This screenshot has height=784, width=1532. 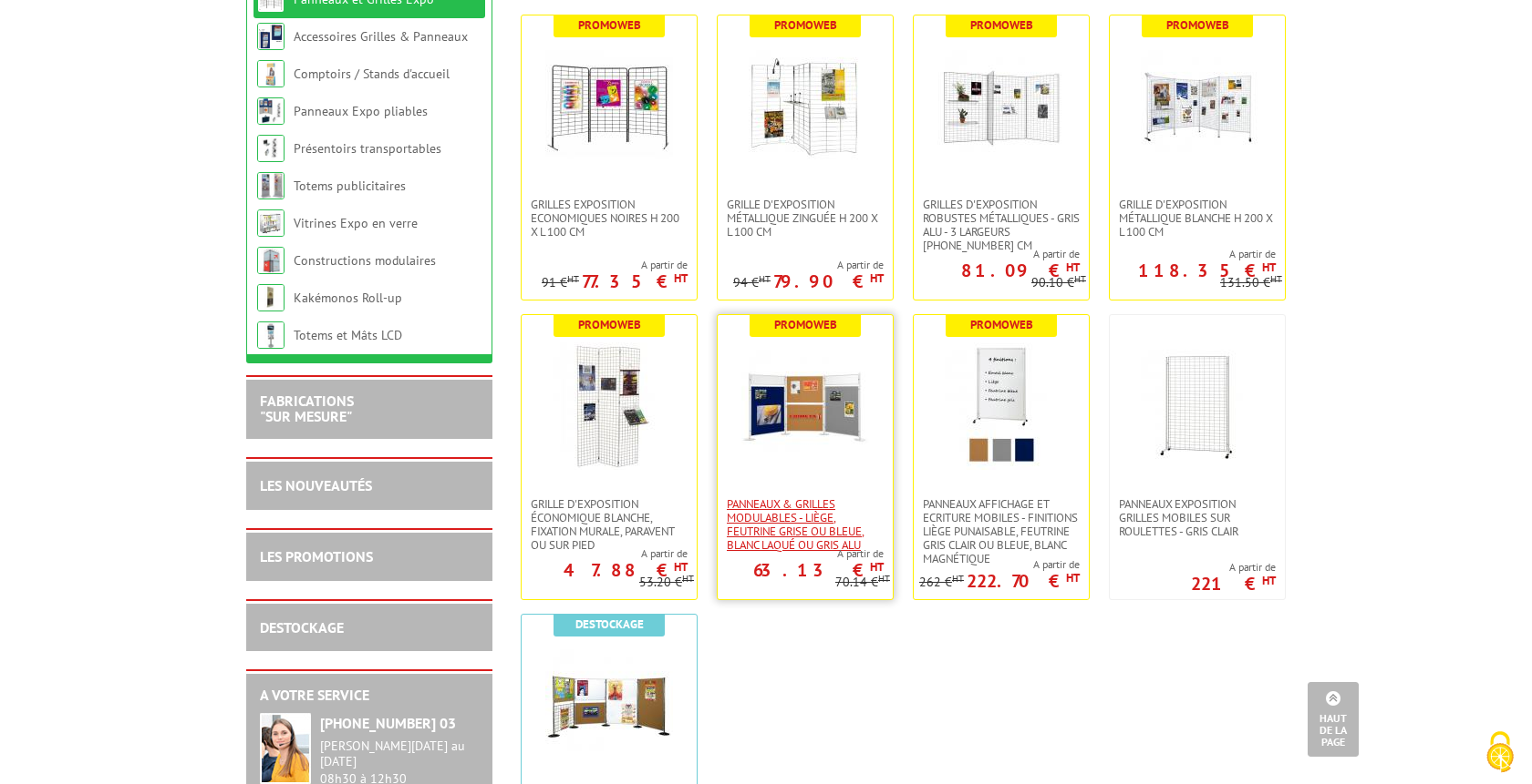 I want to click on img: Vitrines Expo en verre, so click(x=271, y=223).